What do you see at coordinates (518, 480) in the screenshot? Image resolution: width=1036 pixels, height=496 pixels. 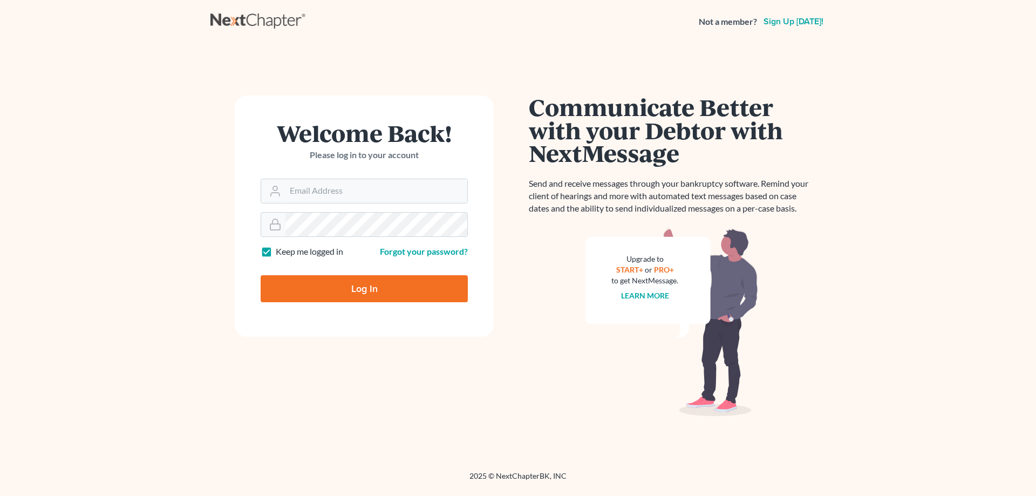 I see `div: 2025 © NextChapterBK, INC` at bounding box center [518, 480].